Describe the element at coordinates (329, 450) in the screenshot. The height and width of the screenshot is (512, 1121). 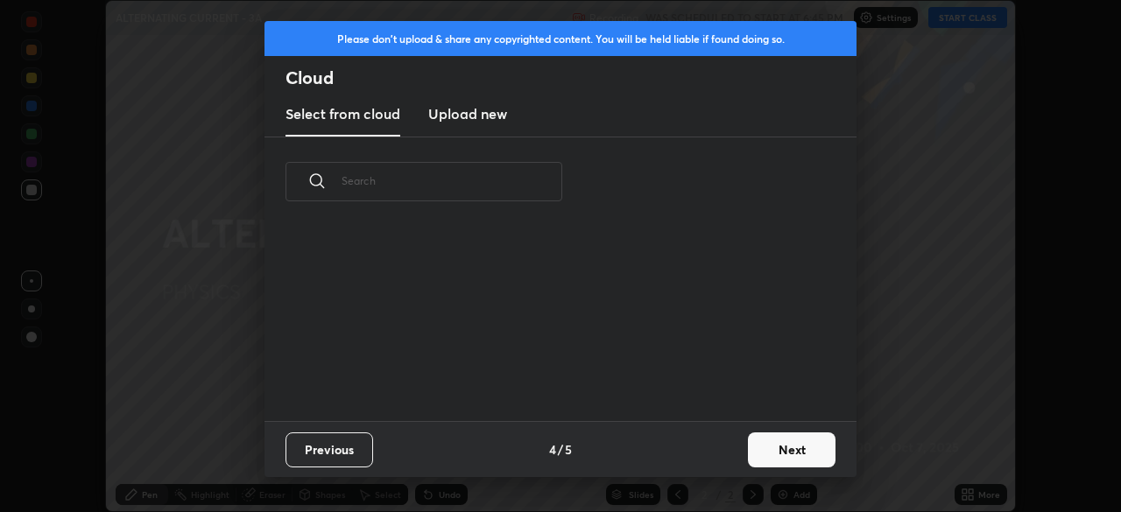
I see `button: Previous` at that location.